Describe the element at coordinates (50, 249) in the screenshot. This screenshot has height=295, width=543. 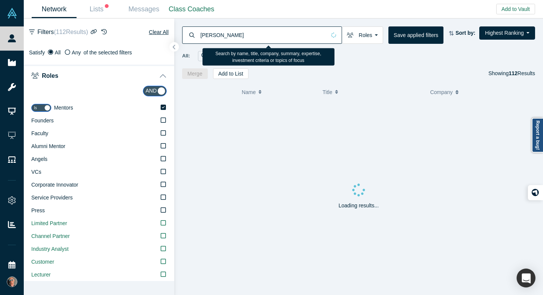
I see `span: Industry Analyst` at that location.